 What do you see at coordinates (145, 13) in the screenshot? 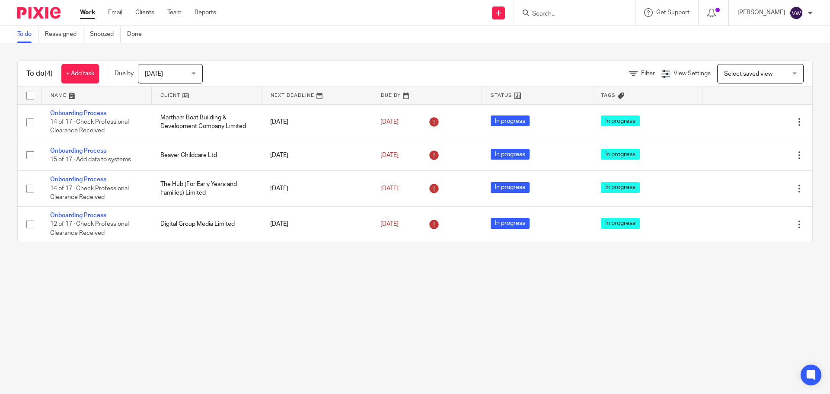
I see `a: Clients` at bounding box center [145, 13].